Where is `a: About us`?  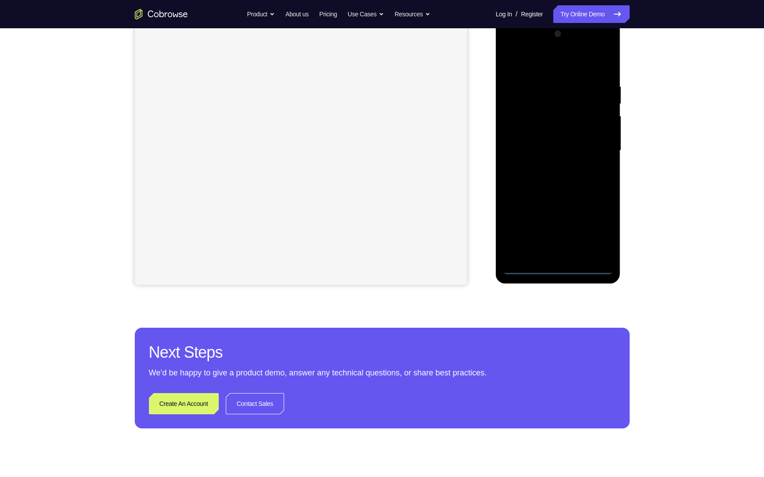 a: About us is located at coordinates (297, 14).